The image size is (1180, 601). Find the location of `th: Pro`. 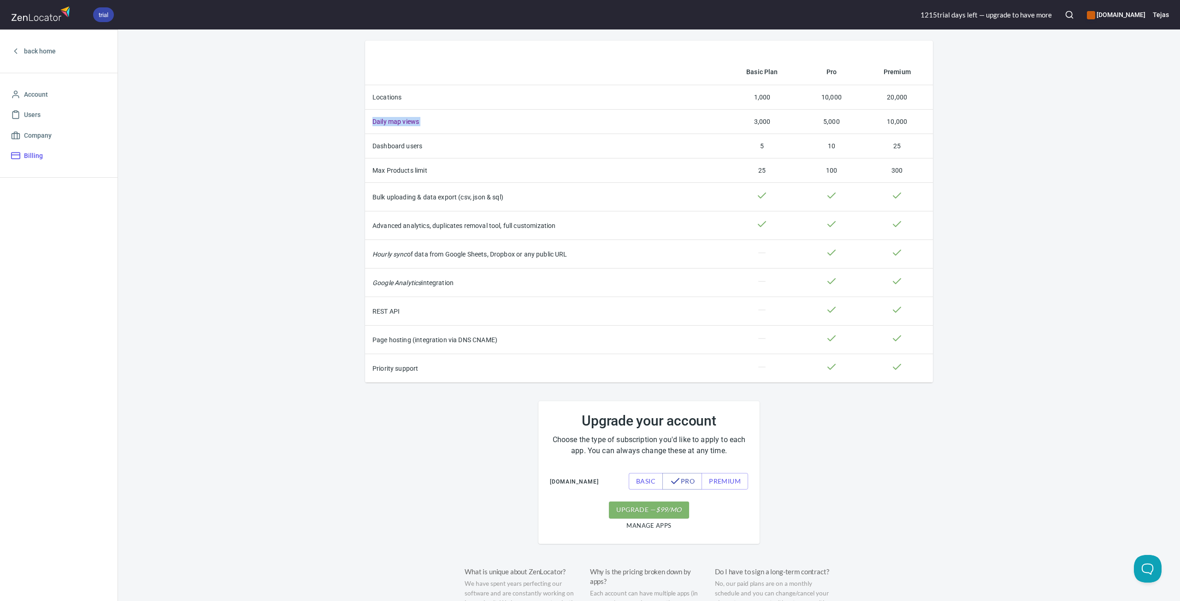

th: Pro is located at coordinates (831, 72).